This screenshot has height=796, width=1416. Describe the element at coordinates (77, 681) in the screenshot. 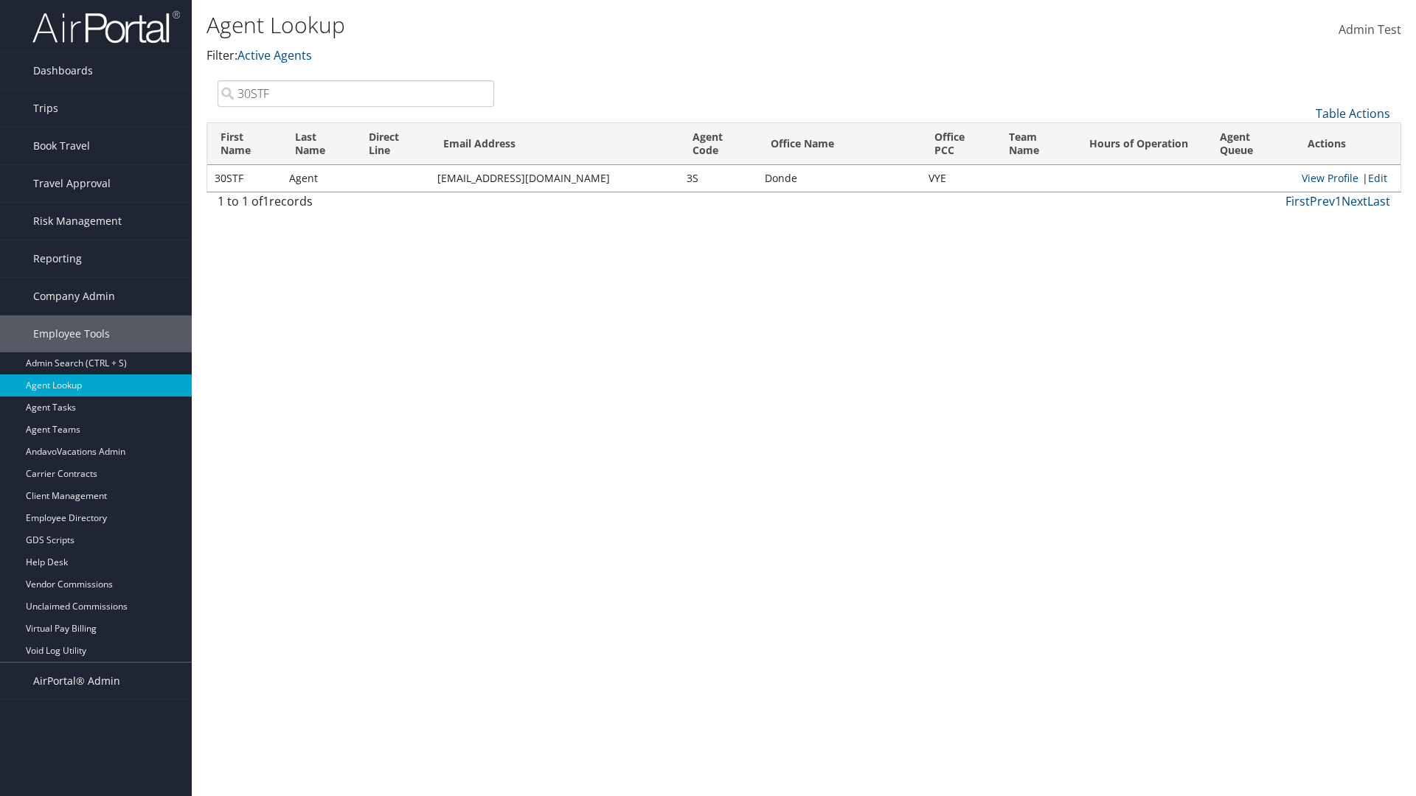

I see `span: AirPortal® Admin` at that location.